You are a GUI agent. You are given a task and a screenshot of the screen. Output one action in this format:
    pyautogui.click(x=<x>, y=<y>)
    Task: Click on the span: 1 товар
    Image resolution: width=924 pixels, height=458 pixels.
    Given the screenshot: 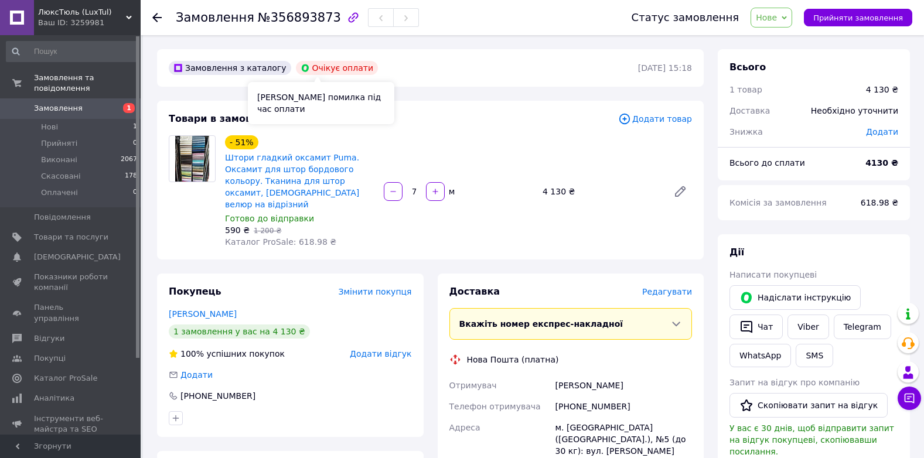 What is the action you would take?
    pyautogui.click(x=746, y=90)
    